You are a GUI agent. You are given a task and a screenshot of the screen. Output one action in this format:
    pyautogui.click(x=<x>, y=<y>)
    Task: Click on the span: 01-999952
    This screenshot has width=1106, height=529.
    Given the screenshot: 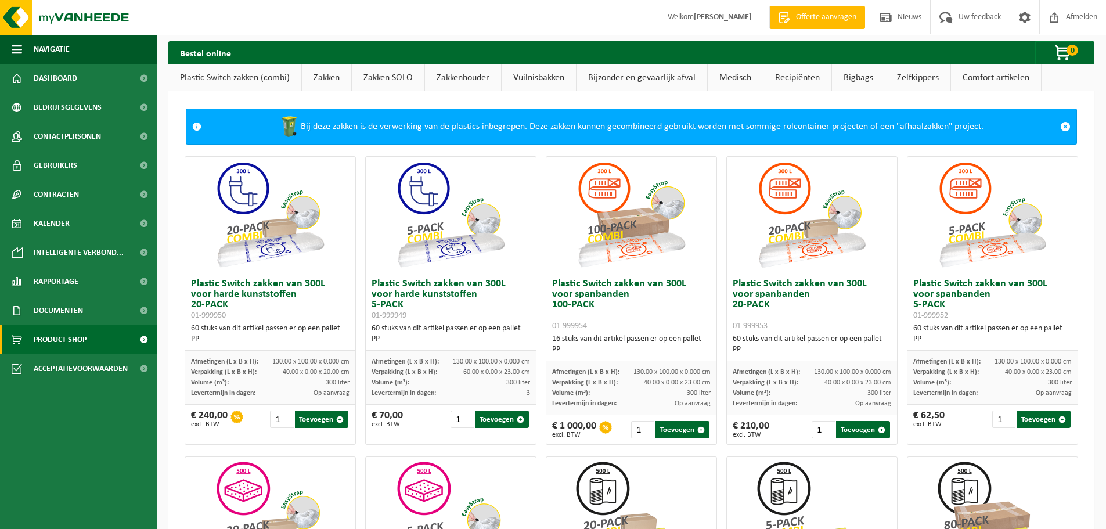 What is the action you would take?
    pyautogui.click(x=931, y=315)
    